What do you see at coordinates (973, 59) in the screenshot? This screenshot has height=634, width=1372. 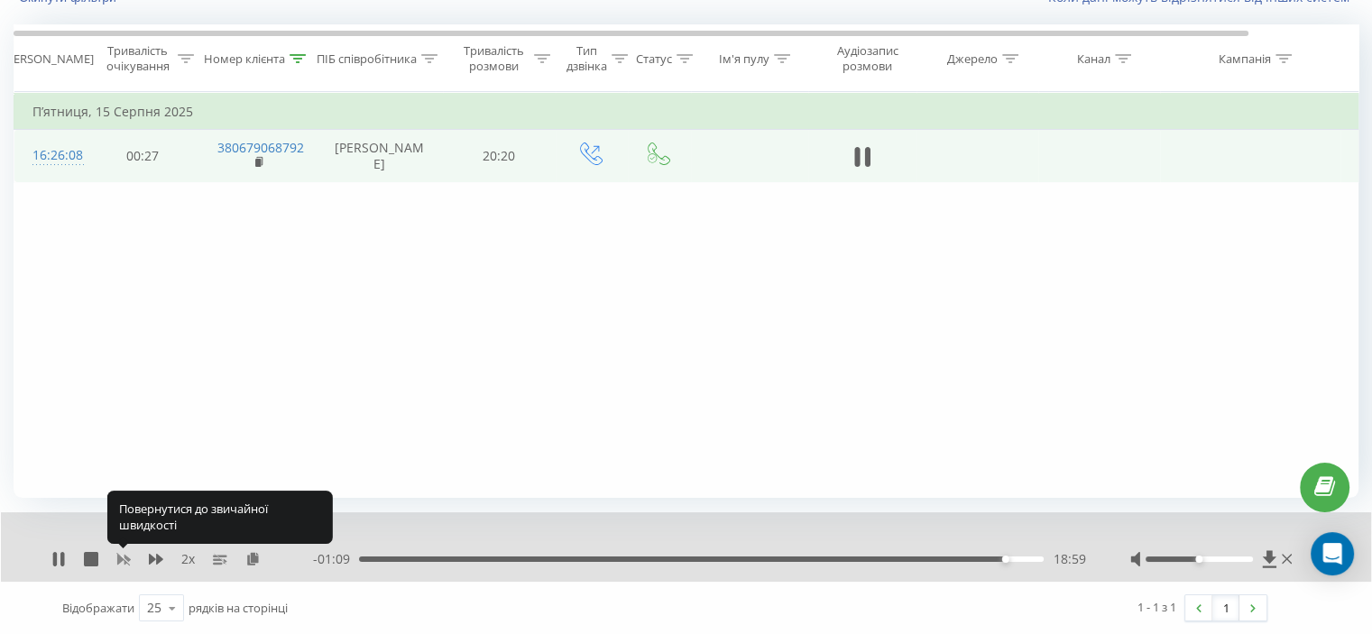 I see `div: Джерело` at bounding box center [973, 59].